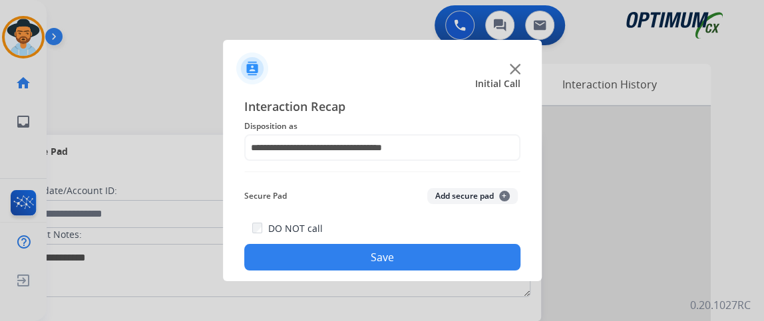 The width and height of the screenshot is (764, 321). Describe the element at coordinates (472, 196) in the screenshot. I see `button: Add secure pad+` at that location.